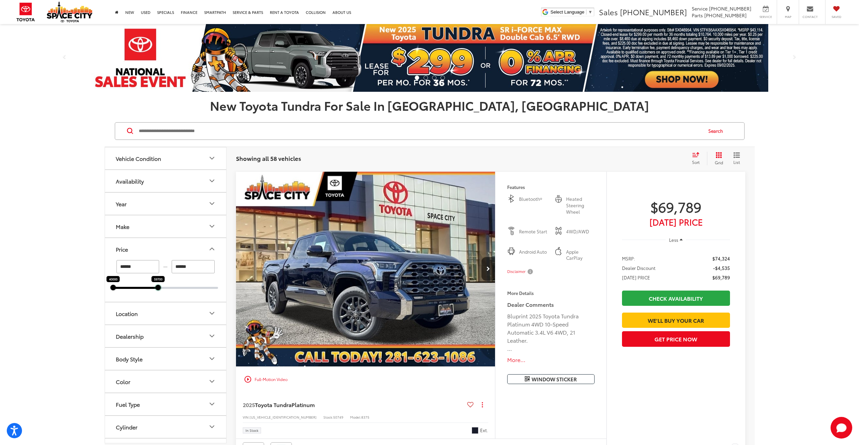 This screenshot has width=859, height=445. I want to click on button: Vehicle ConditionVehicle Condition, so click(166, 158).